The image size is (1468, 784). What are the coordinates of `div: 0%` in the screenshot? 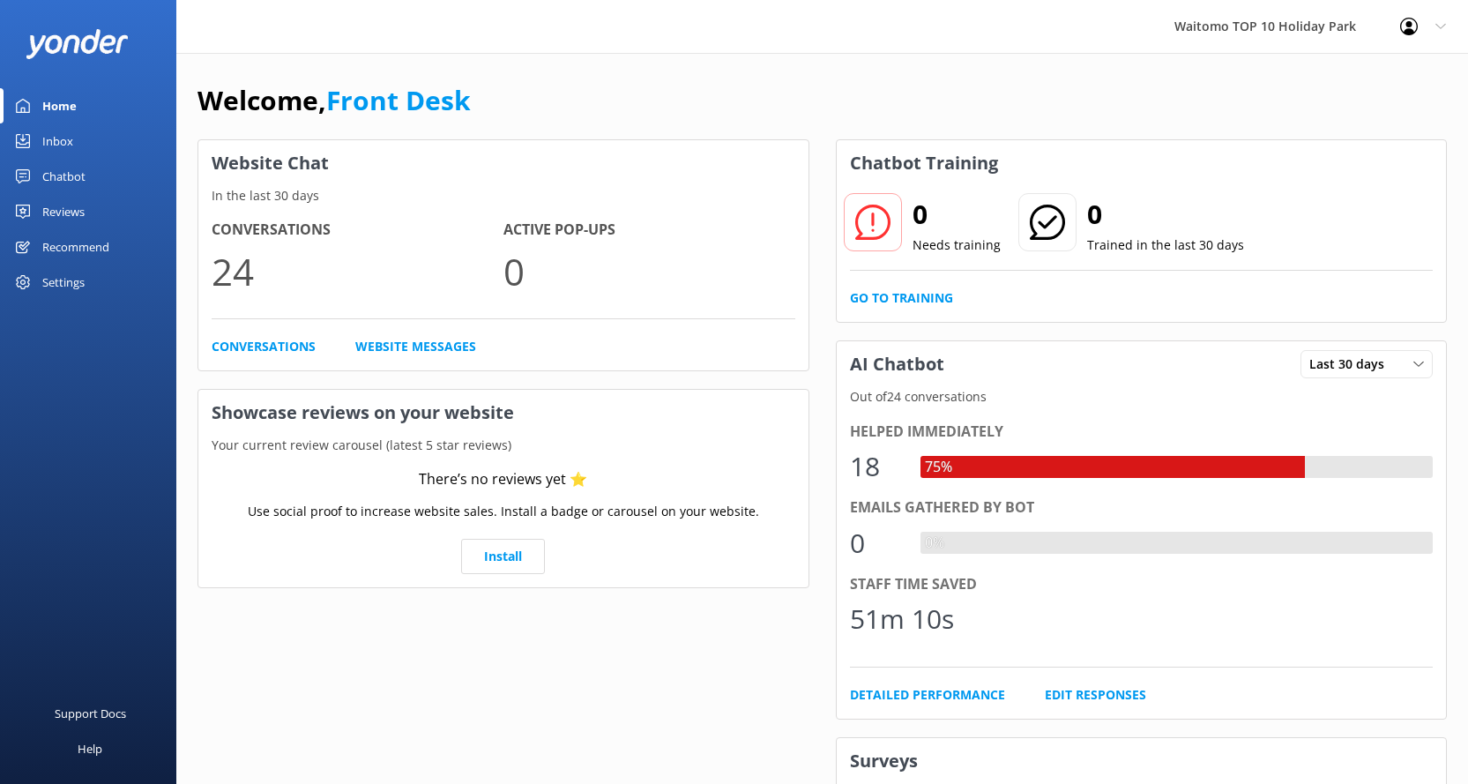 It's located at (935, 543).